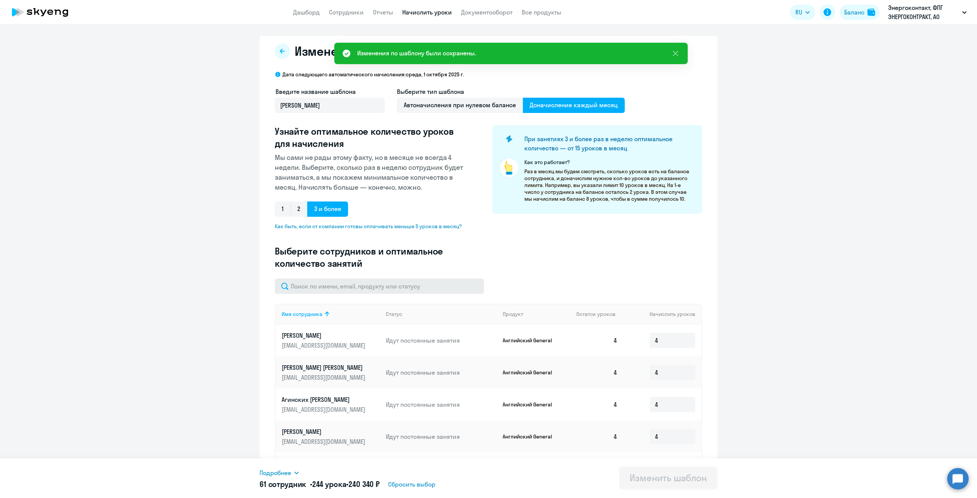  I want to click on div: Изменить шаблон, so click(668, 478).